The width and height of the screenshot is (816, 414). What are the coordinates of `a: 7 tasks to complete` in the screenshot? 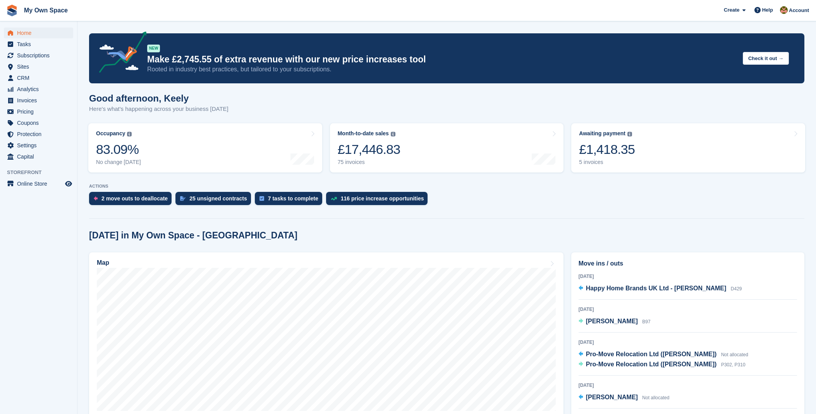 It's located at (290, 200).